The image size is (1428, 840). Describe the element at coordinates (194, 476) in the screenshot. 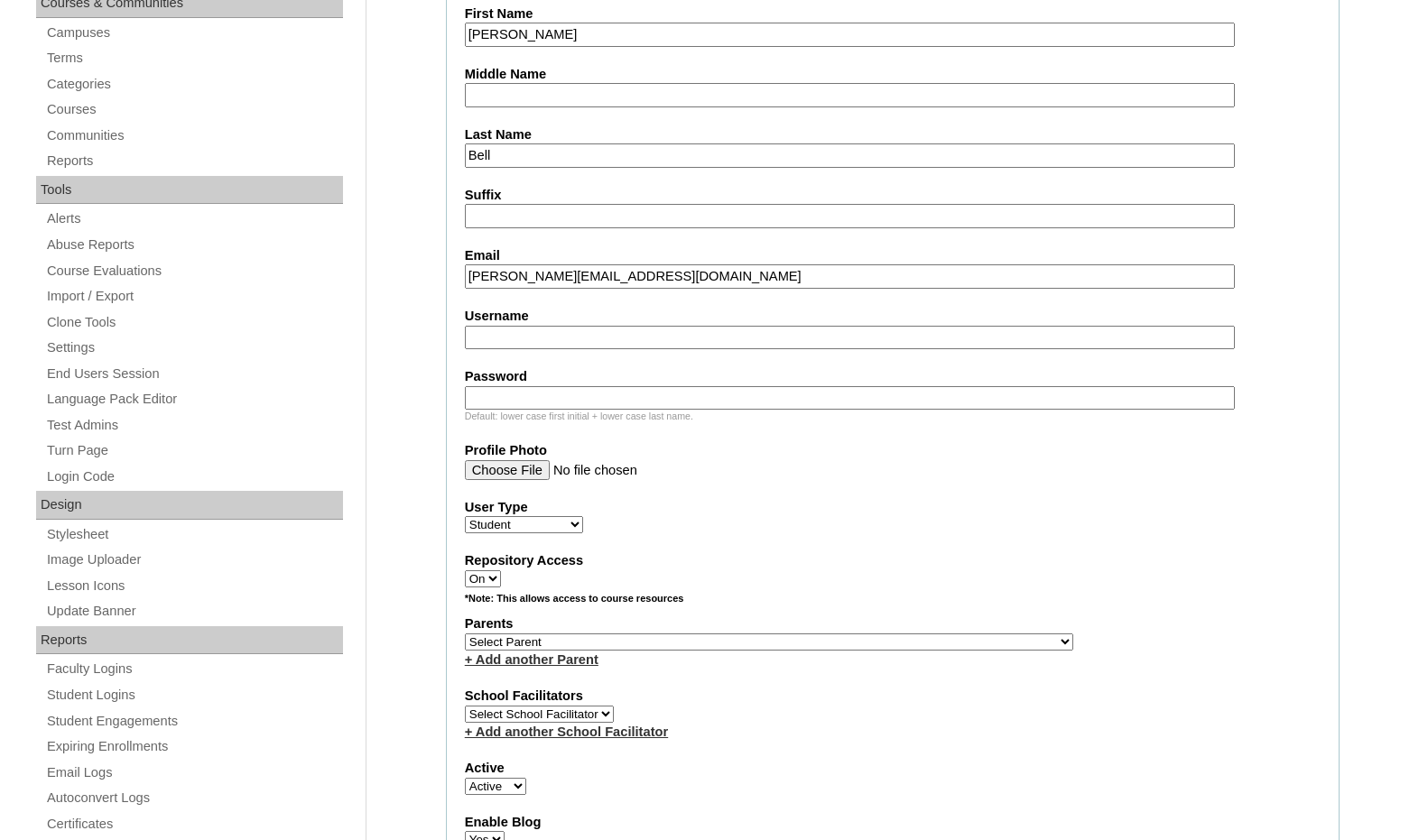

I see `a: Login Code` at that location.